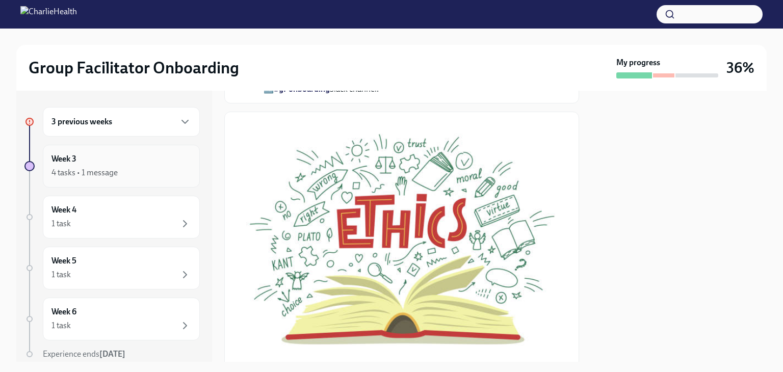 The image size is (783, 372). I want to click on span: Experience ends, so click(84, 354).